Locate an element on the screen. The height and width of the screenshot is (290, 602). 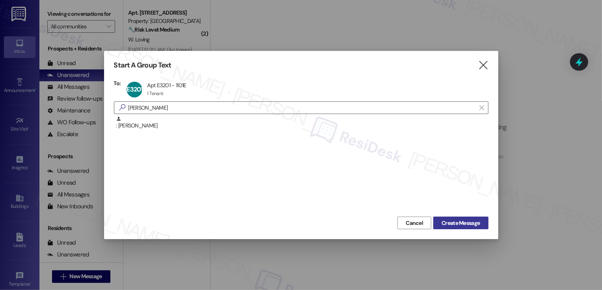
h3: Start A Group Text is located at coordinates (143, 65).